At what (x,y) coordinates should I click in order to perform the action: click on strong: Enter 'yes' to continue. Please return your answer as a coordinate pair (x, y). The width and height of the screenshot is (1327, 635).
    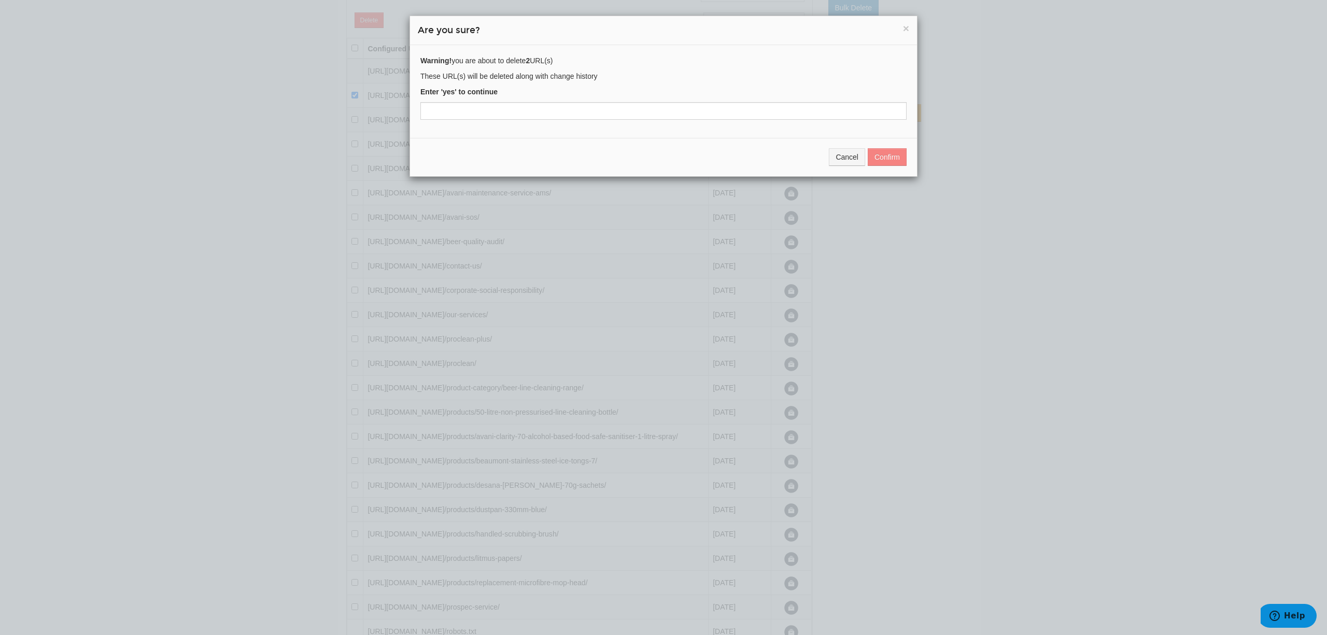
    Looking at the image, I should click on (459, 92).